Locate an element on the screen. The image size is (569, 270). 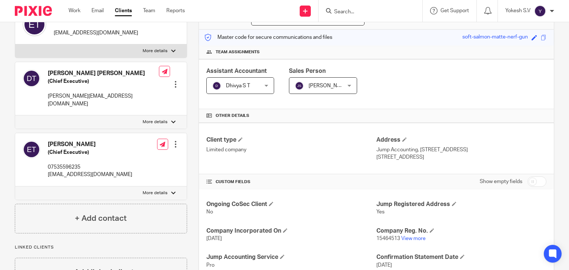
h4: Confirmation Statement Date is located at coordinates (461, 257).